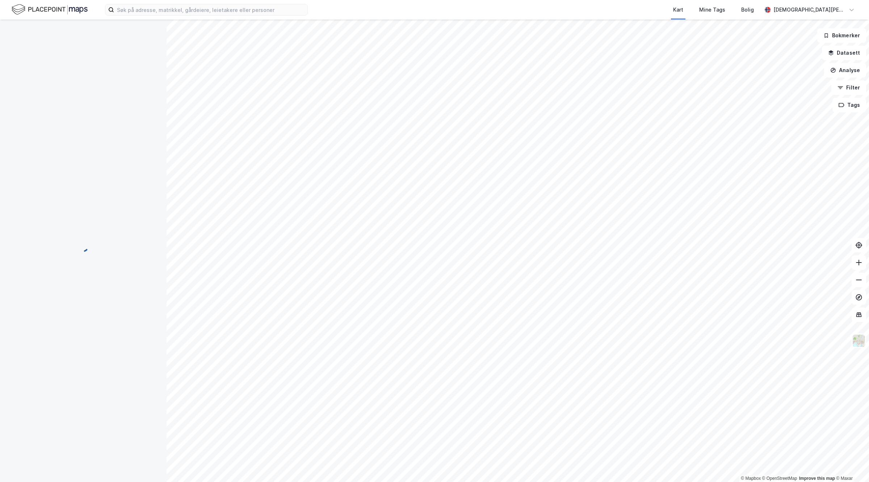 The image size is (869, 482). Describe the element at coordinates (859, 341) in the screenshot. I see `img: Z` at that location.